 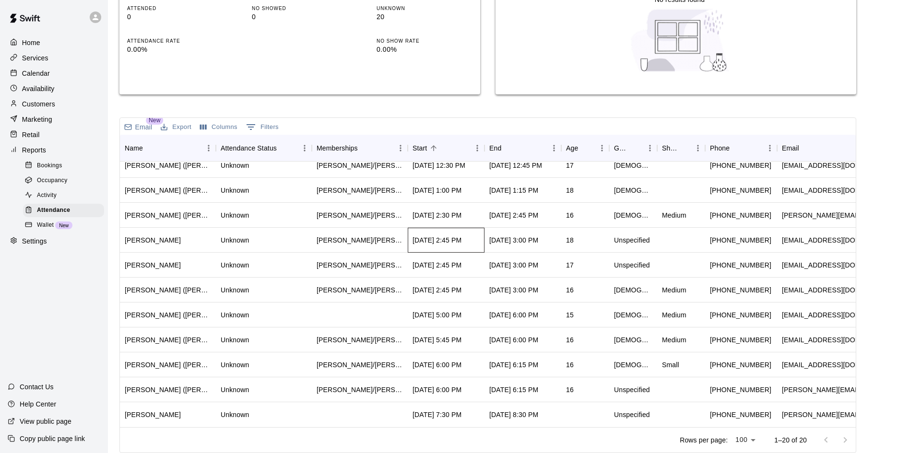 I want to click on p: Services, so click(x=35, y=58).